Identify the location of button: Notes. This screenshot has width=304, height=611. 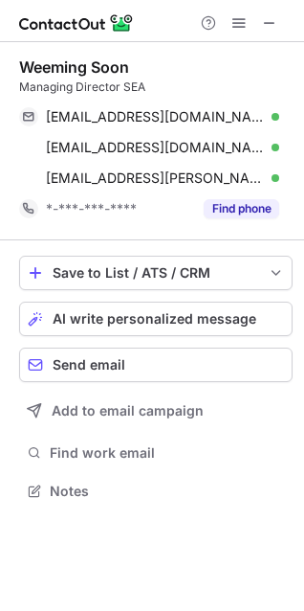
(156, 491).